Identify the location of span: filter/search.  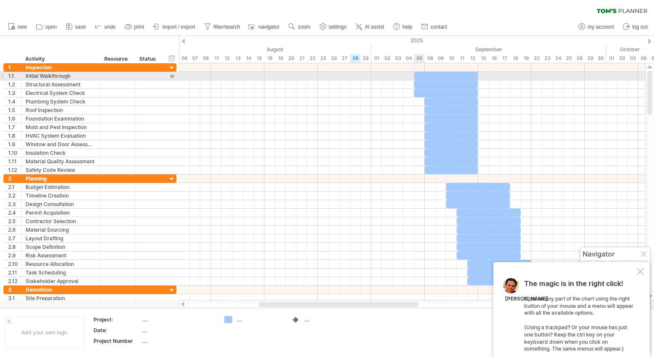
(227, 27).